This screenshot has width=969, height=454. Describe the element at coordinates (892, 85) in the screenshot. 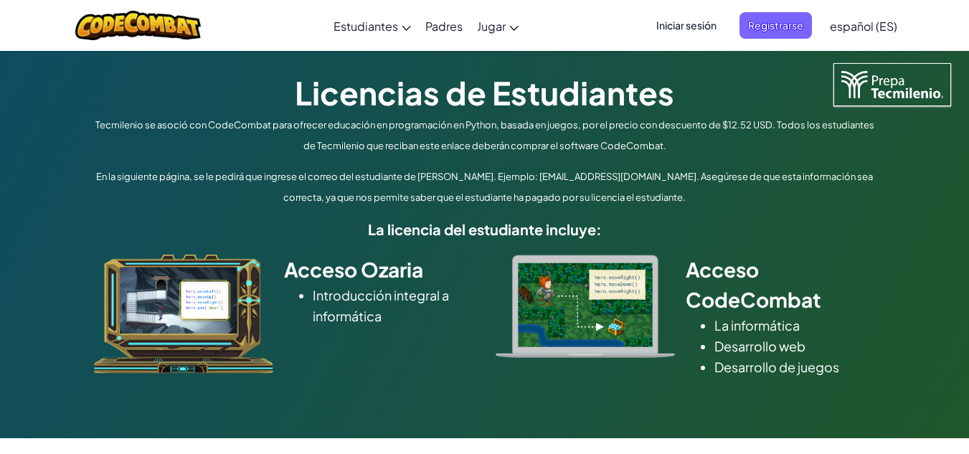

I see `img: Tecmilenio logo` at that location.